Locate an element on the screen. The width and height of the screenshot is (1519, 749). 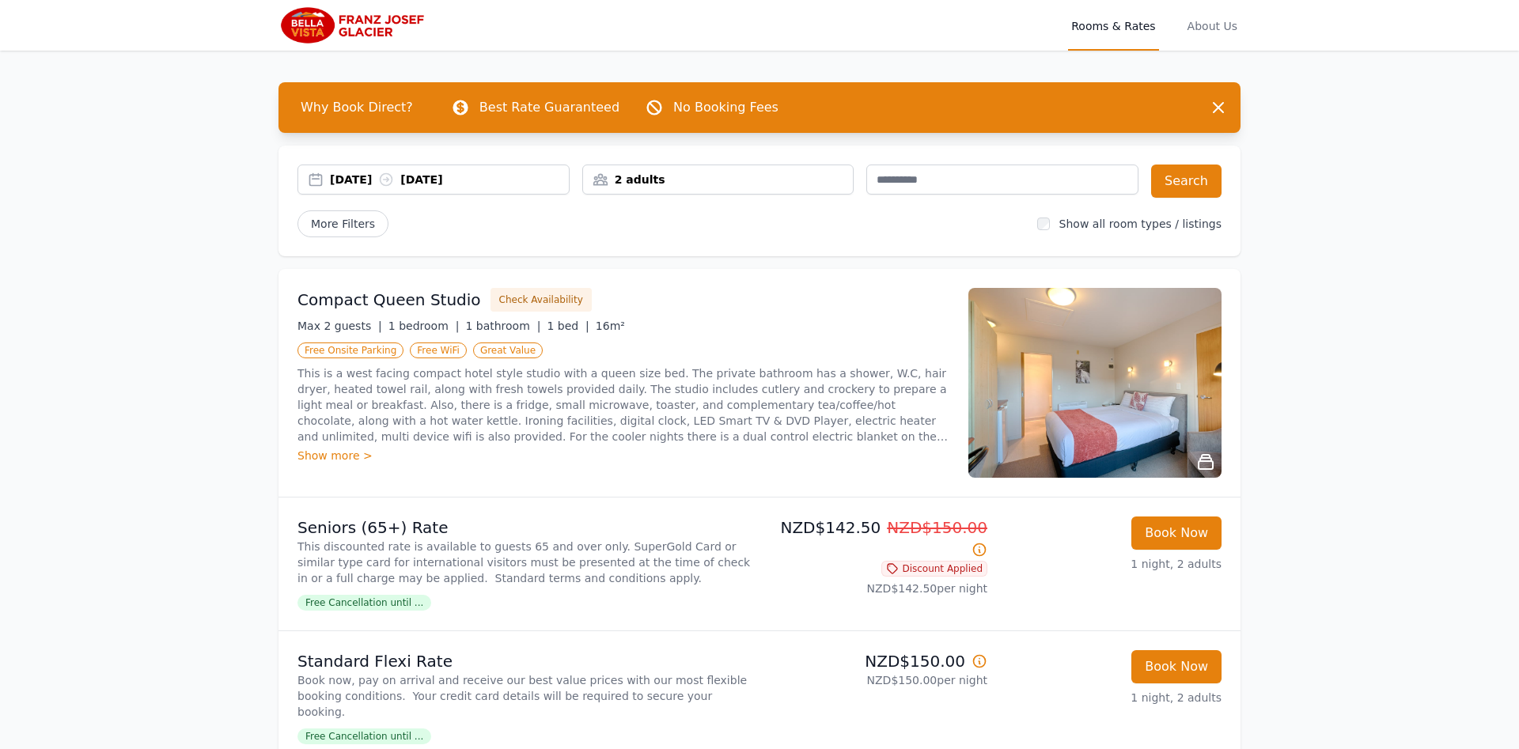
button: Search is located at coordinates (1186, 181).